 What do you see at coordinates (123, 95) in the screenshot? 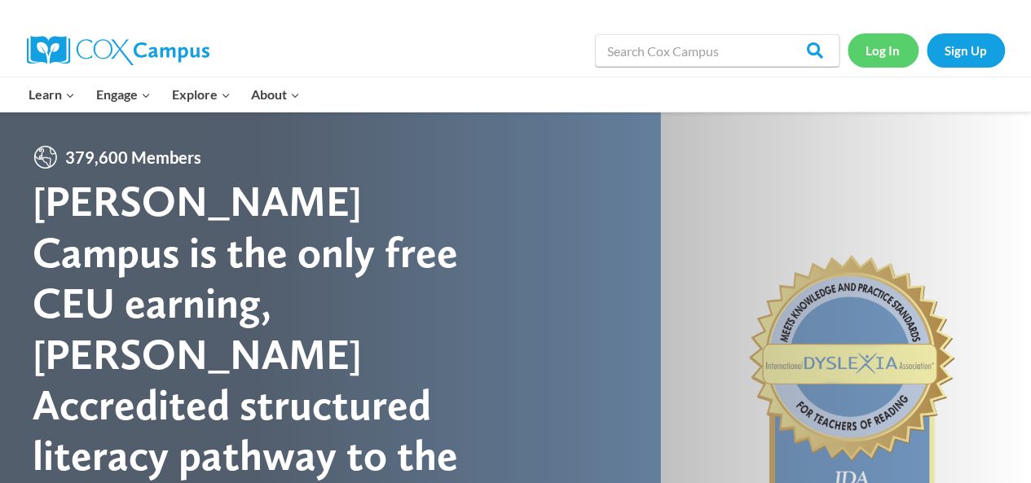
I see `button: Child menu of Engage` at bounding box center [123, 95].